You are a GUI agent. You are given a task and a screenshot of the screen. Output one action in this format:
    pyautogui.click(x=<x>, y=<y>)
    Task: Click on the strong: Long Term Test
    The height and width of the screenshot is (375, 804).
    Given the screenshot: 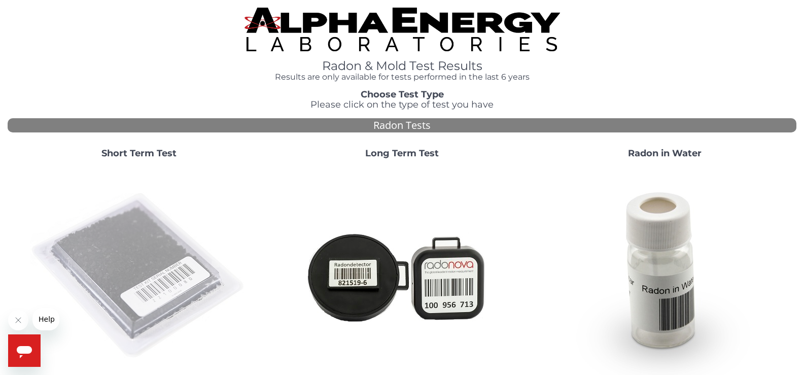 What is the action you would take?
    pyautogui.click(x=402, y=153)
    